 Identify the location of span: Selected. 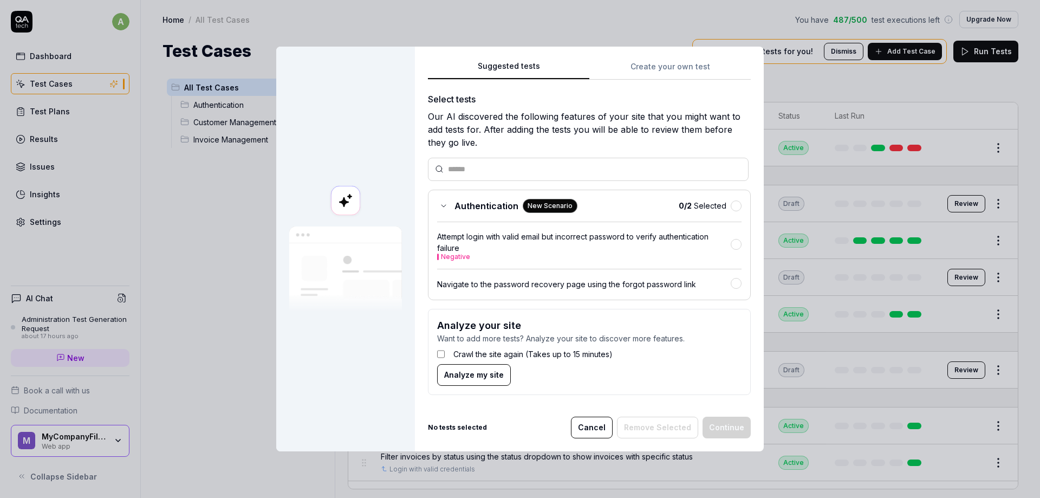
(703, 205).